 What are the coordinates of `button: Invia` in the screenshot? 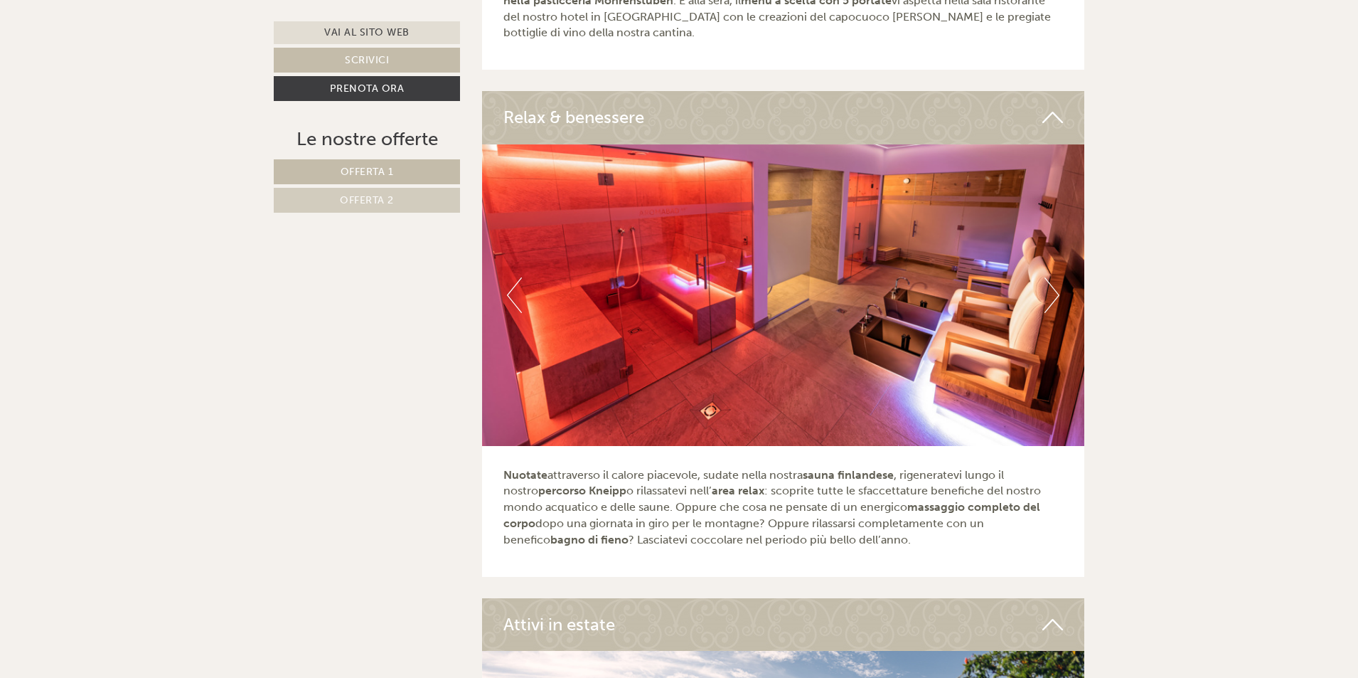 It's located at (525, 387).